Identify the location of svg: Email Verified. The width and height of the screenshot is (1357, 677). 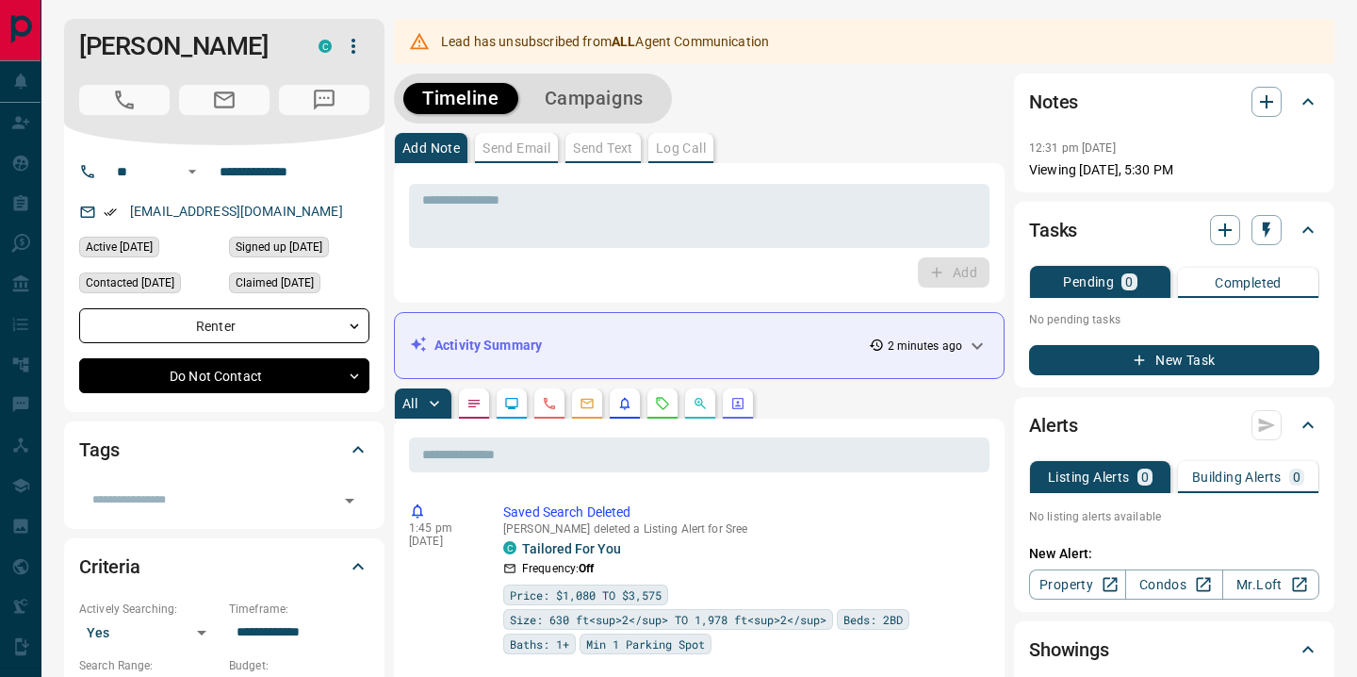
(110, 212).